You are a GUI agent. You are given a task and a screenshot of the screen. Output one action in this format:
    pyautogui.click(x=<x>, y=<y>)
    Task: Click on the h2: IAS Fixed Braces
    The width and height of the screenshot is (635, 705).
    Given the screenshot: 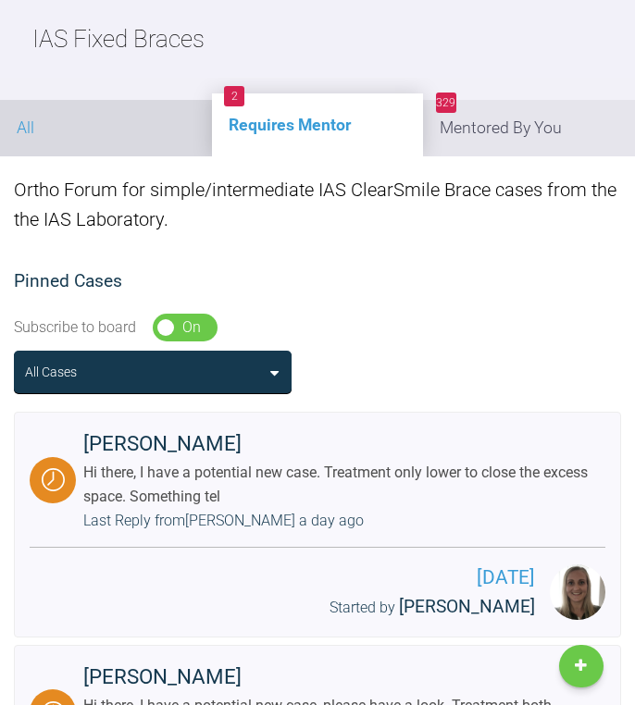 What is the action you would take?
    pyautogui.click(x=118, y=40)
    